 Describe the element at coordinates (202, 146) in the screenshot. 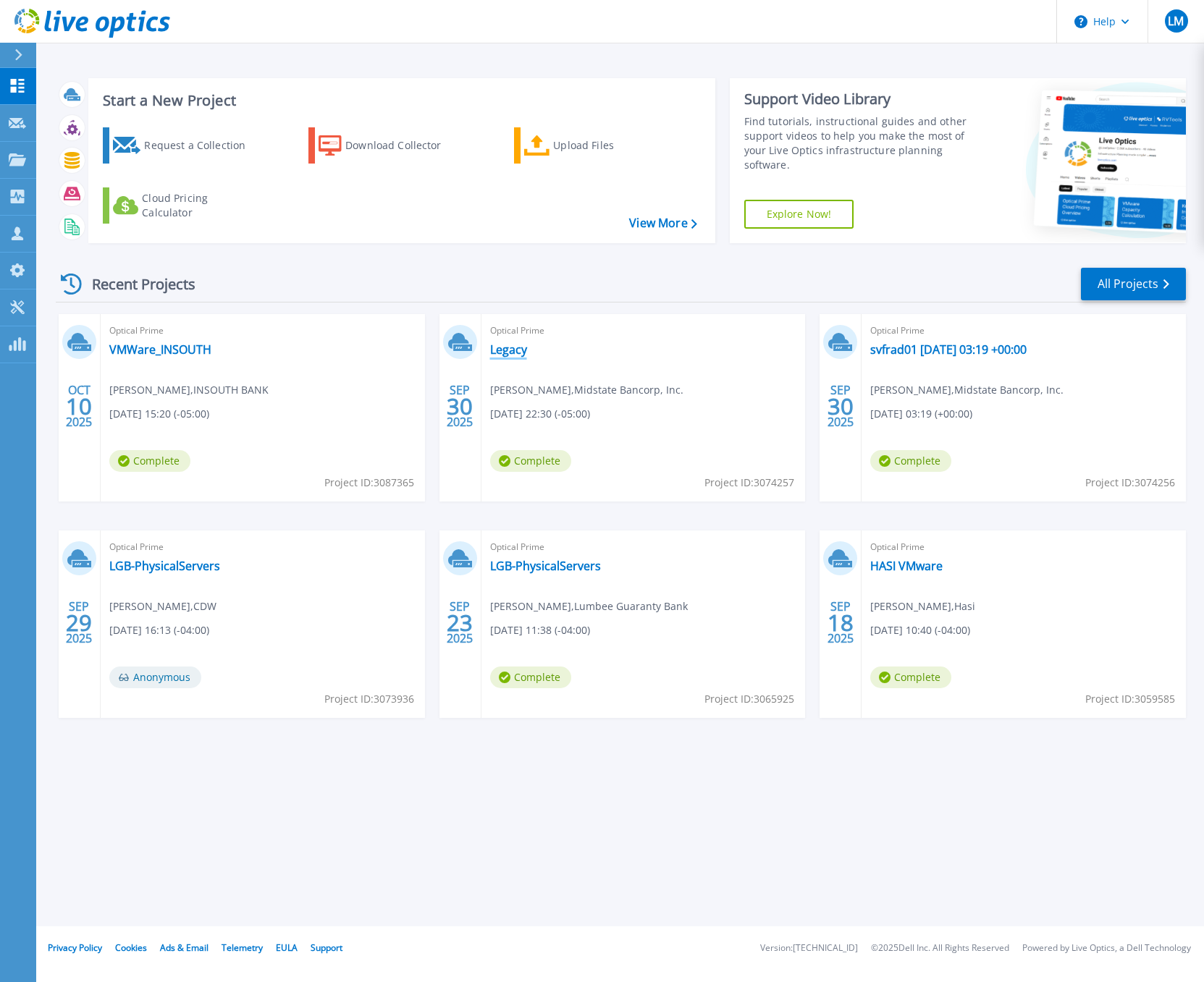

I see `div: Request a Collection` at that location.